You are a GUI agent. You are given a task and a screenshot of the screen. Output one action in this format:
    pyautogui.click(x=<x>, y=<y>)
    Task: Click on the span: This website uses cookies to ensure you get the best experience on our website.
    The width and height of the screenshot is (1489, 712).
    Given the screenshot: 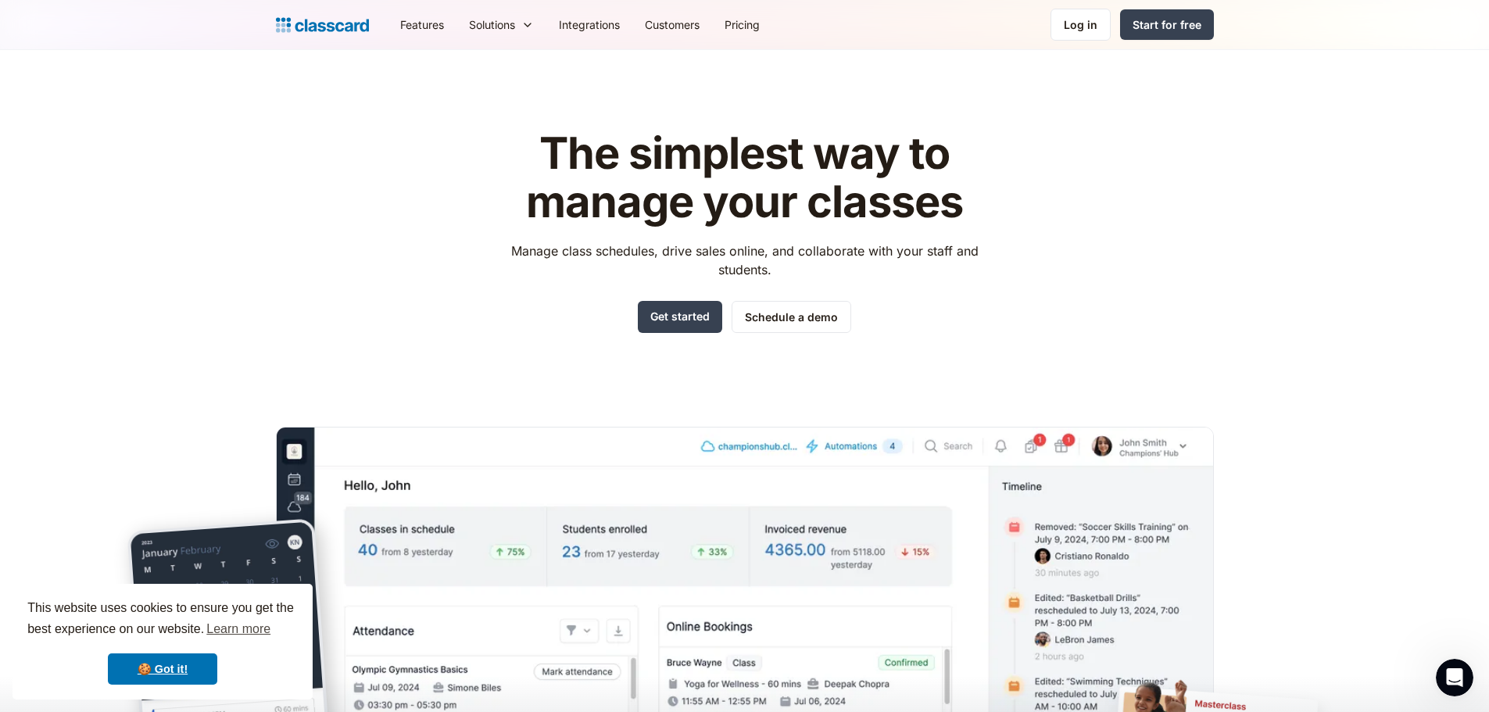 What is the action you would take?
    pyautogui.click(x=163, y=620)
    